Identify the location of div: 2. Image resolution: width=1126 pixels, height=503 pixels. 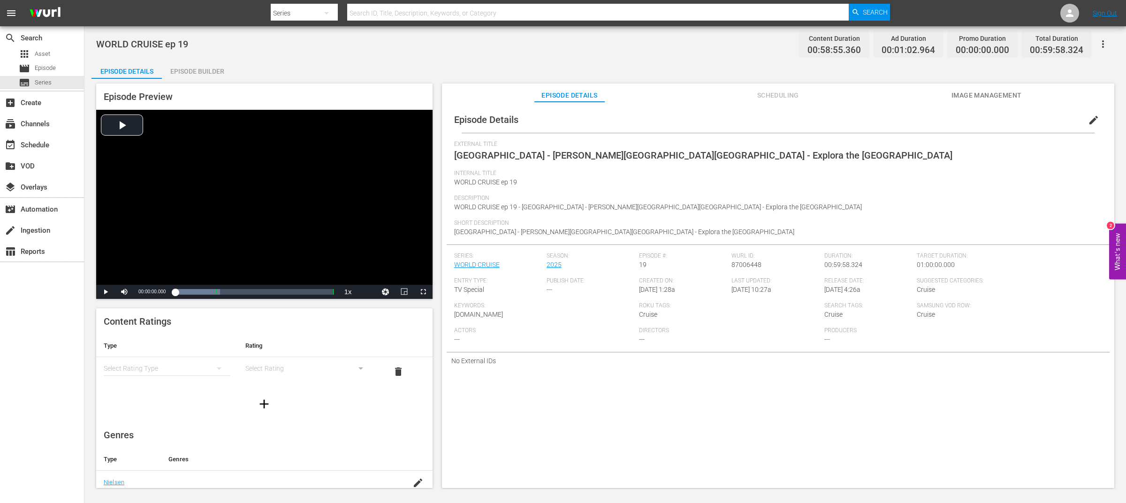
(1110, 226).